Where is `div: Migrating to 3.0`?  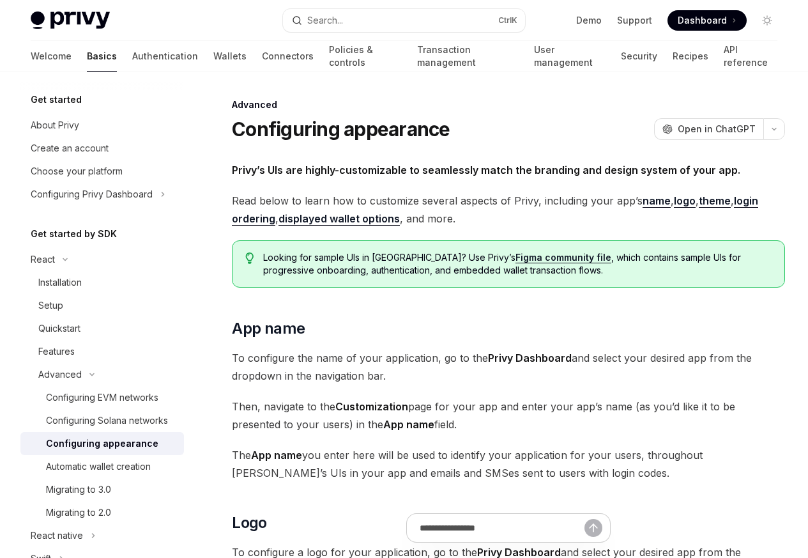
div: Migrating to 3.0 is located at coordinates (79, 489).